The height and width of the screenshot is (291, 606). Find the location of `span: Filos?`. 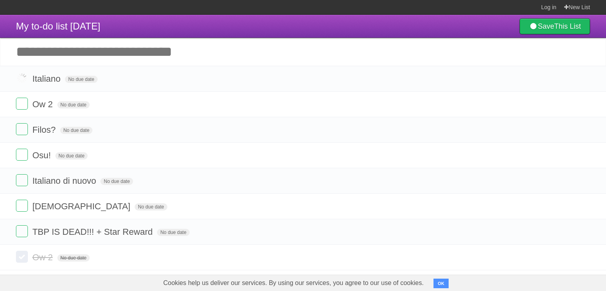

span: Filos? is located at coordinates (45, 130).